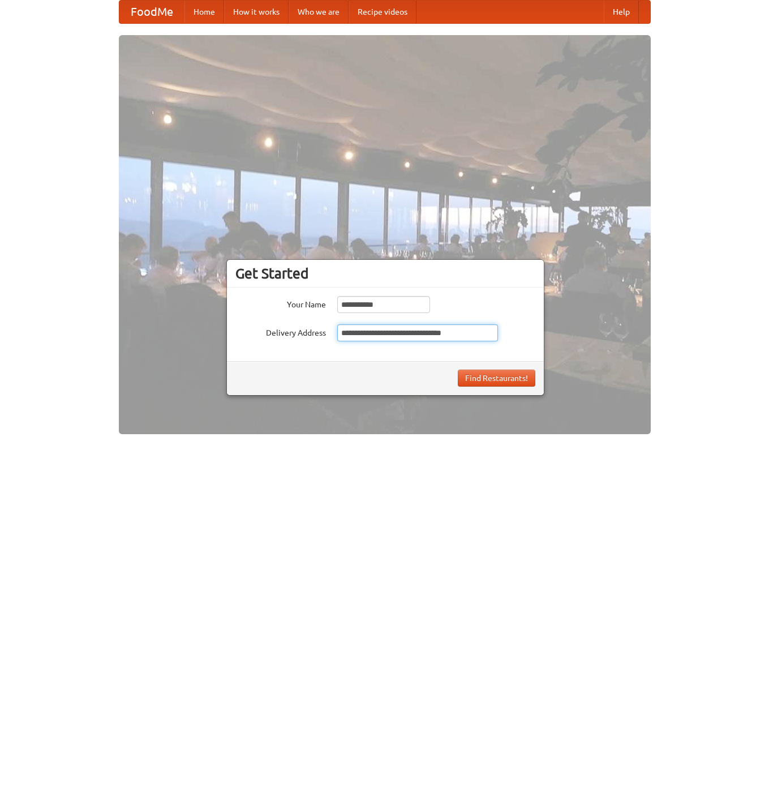  Describe the element at coordinates (319, 12) in the screenshot. I see `a: Who we are` at that location.